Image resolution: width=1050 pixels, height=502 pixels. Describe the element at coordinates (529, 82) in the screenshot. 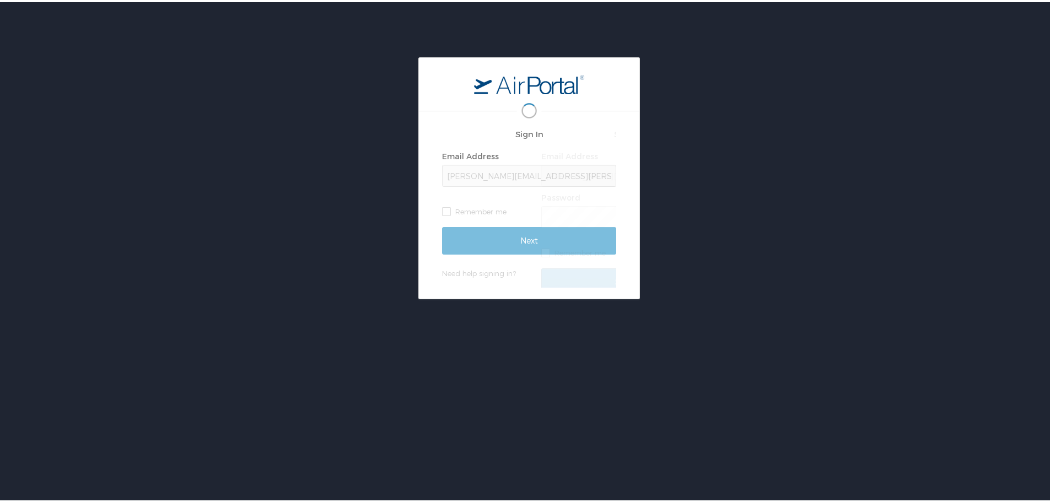

I see `img: logo` at that location.